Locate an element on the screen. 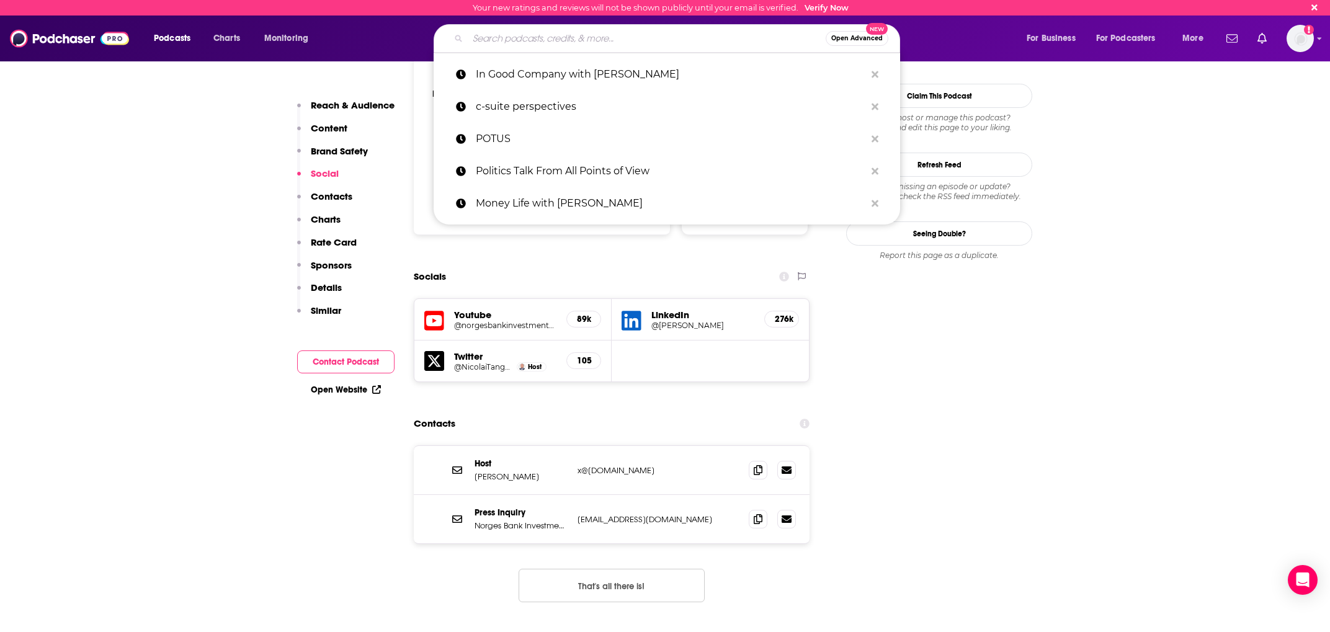 This screenshot has height=632, width=1330. div: Report this page as a duplicate. is located at coordinates (939, 256).